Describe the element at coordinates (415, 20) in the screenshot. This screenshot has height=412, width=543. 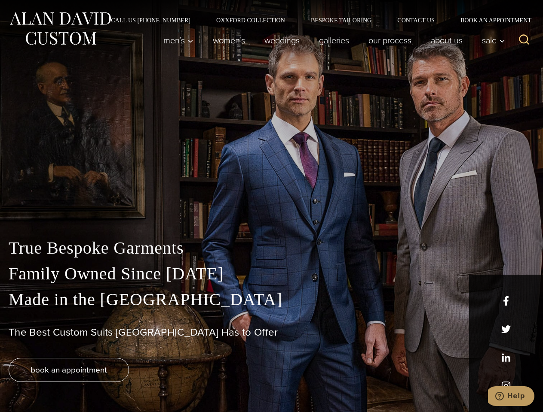
I see `a: Contact Us` at that location.